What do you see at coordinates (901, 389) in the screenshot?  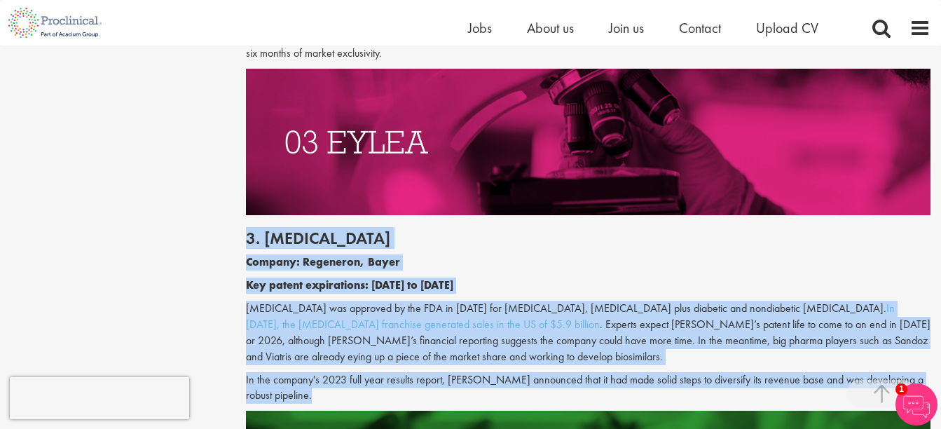 I see `span: 1` at bounding box center [901, 389].